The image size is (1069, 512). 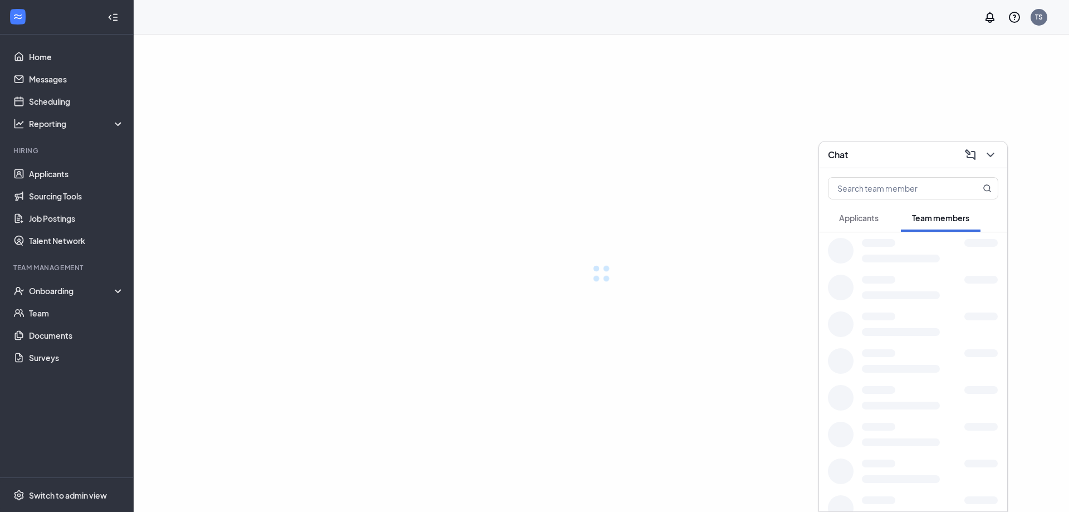 What do you see at coordinates (76, 174) in the screenshot?
I see `a: Applicants` at bounding box center [76, 174].